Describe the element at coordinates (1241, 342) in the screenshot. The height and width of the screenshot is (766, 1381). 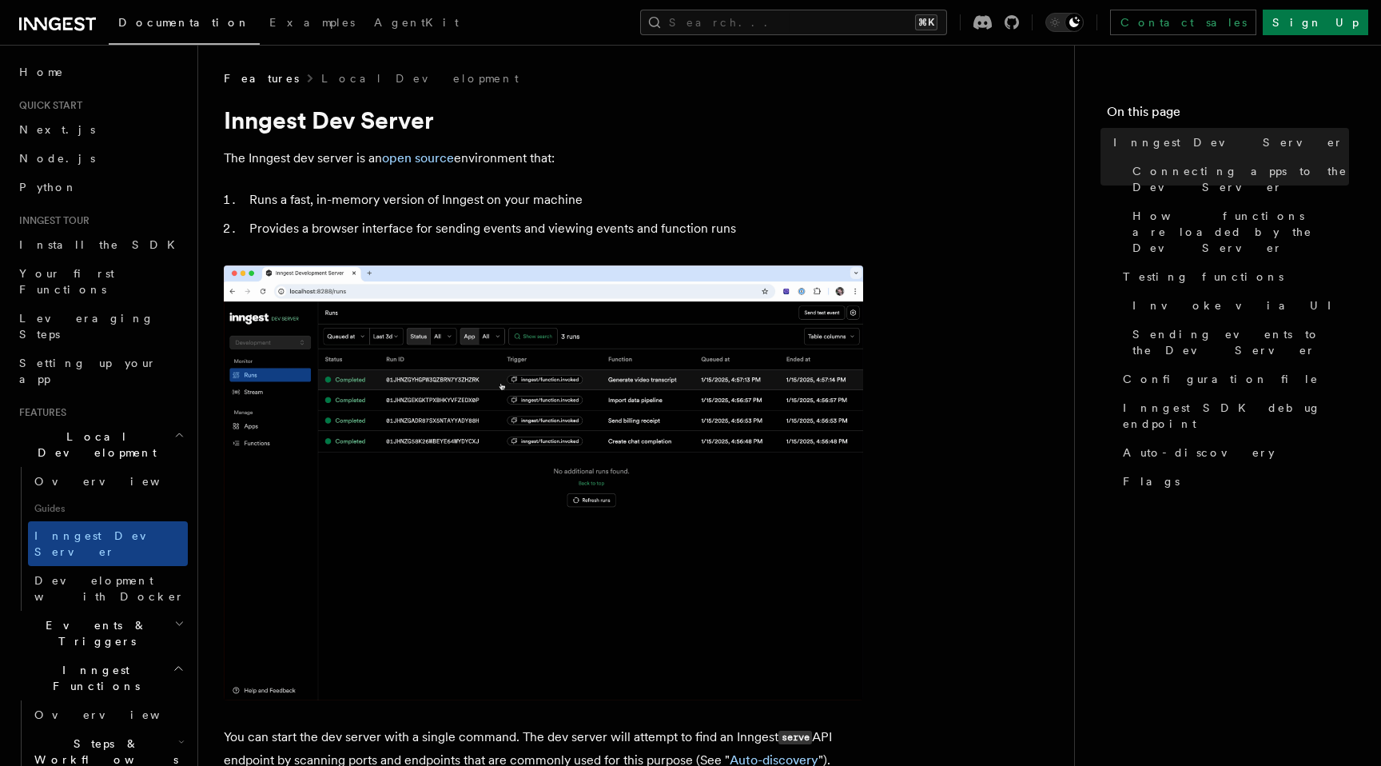
I see `span: Sending events to the Dev Server` at that location.